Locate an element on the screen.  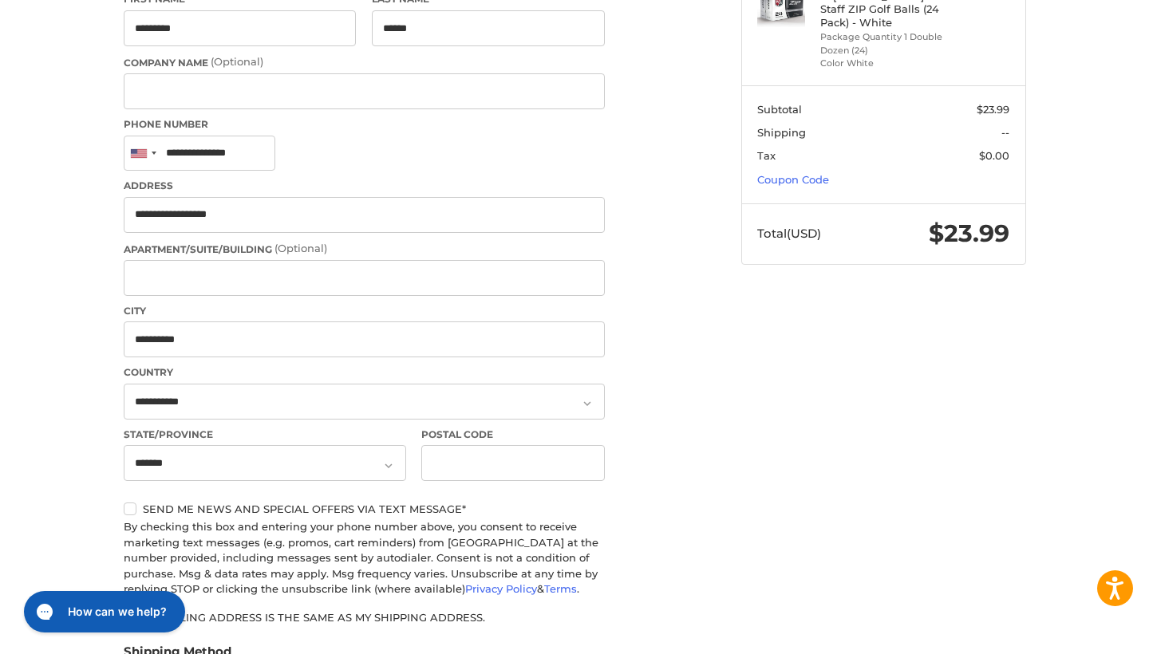
label: Postal Code is located at coordinates (513, 435).